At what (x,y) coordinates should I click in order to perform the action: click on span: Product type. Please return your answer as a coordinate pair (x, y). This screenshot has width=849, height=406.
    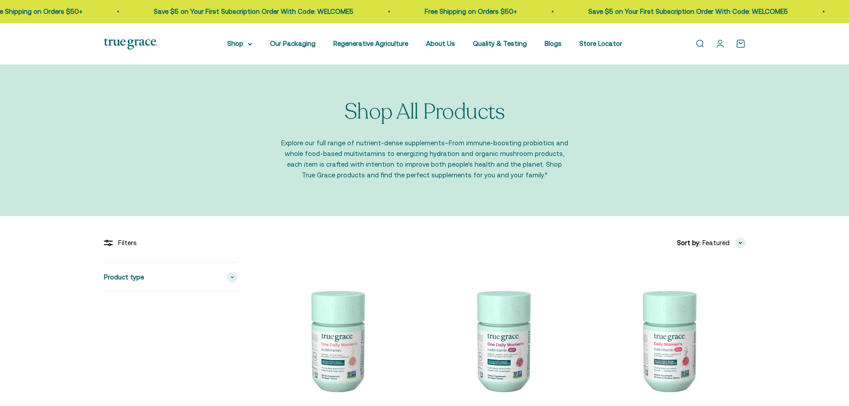
    Looking at the image, I should click on (124, 277).